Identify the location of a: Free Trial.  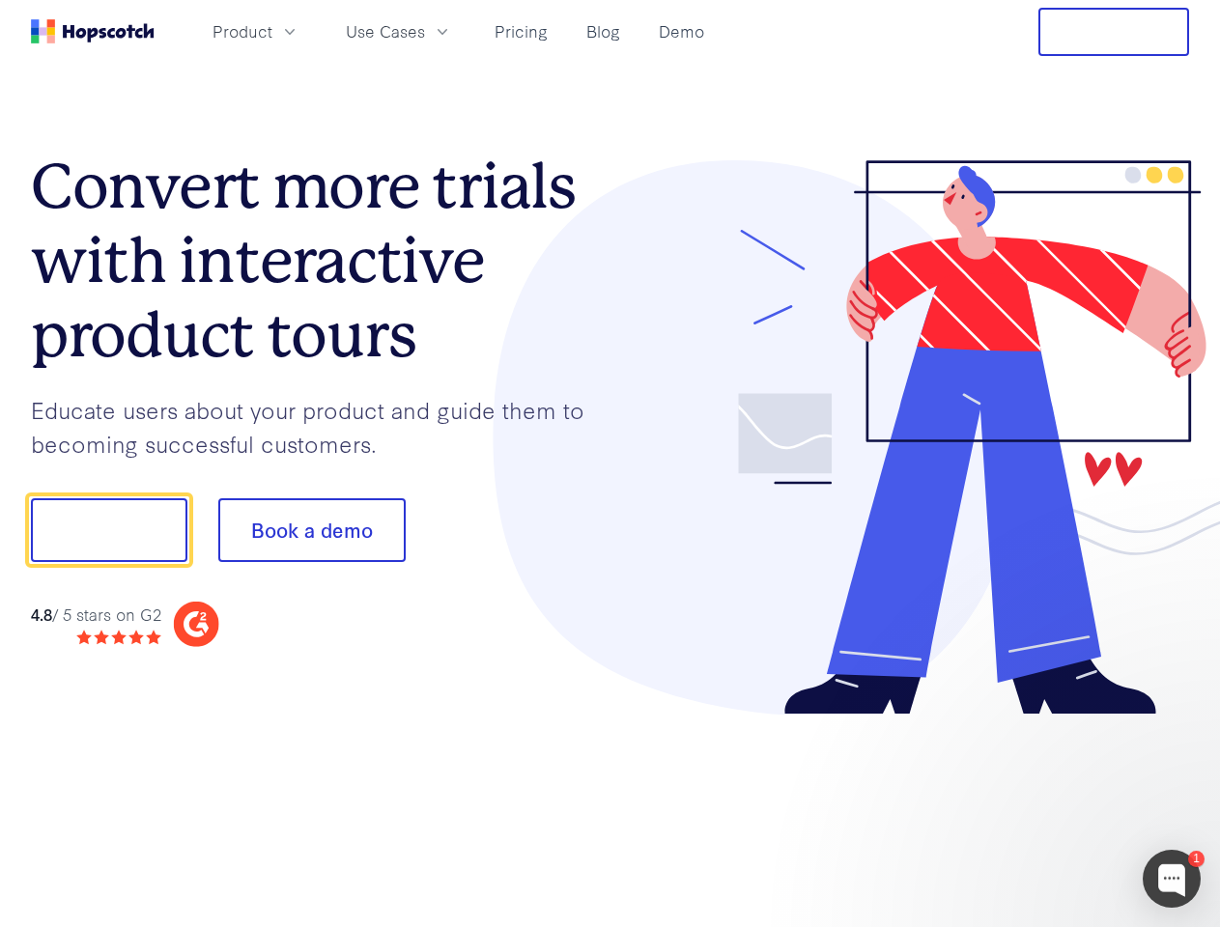
(1114, 32).